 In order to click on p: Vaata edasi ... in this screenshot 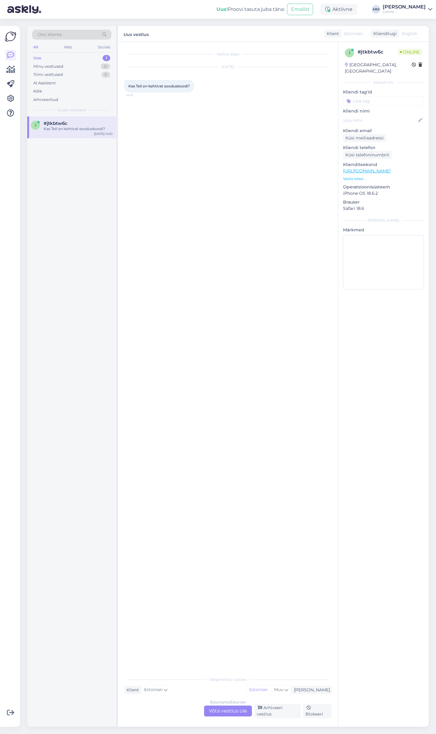, I will do `click(383, 179)`.